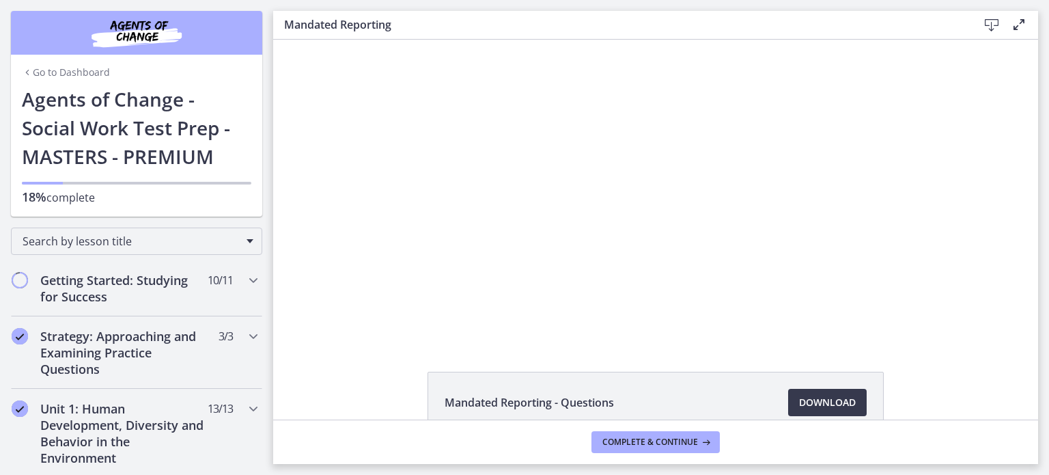 This screenshot has width=1049, height=475. I want to click on span: Mandated Reporting - Questions, so click(529, 402).